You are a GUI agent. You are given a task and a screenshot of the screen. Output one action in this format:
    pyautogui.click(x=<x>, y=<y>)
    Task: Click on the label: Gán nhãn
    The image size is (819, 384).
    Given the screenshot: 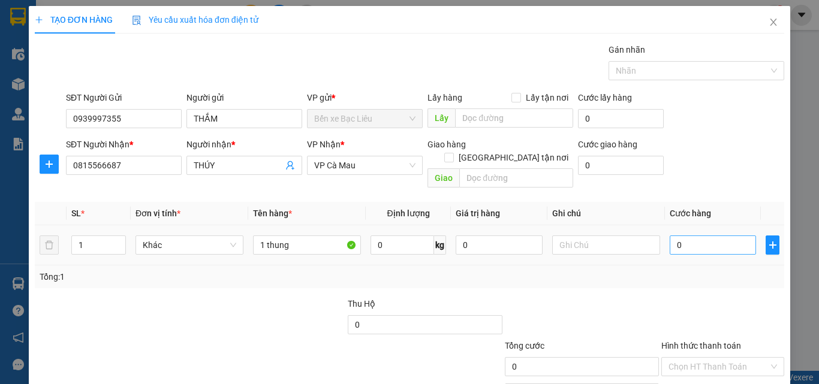 What is the action you would take?
    pyautogui.click(x=627, y=50)
    